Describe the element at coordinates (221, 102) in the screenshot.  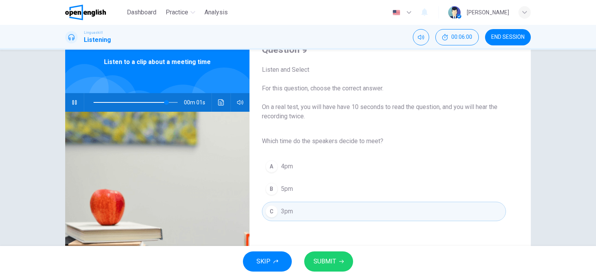
I see `button: Click to see the audio transcription` at that location.